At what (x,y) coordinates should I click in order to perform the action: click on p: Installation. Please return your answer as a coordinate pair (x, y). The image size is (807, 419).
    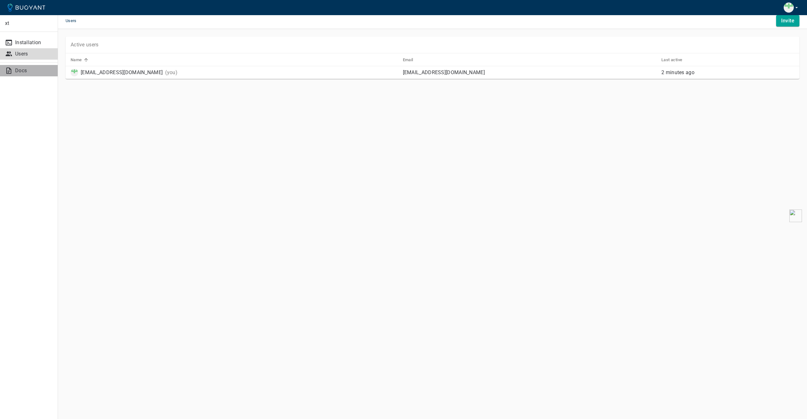
    Looking at the image, I should click on (34, 43).